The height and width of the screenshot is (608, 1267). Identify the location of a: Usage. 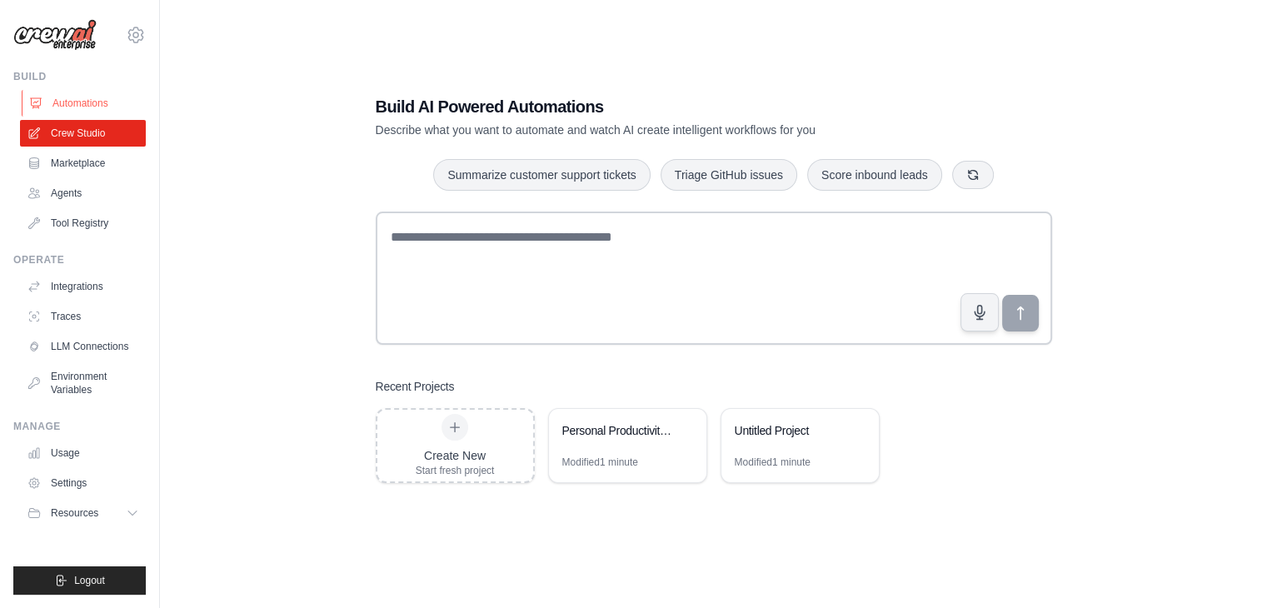
(82, 453).